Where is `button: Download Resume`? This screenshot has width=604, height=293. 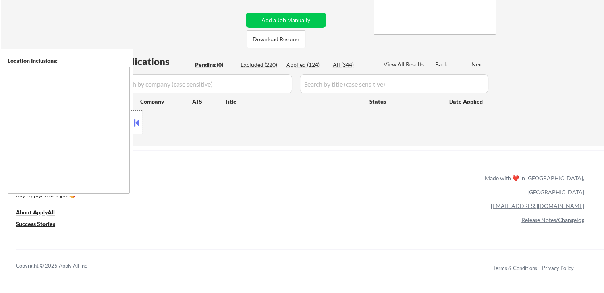
button: Download Resume is located at coordinates (276, 39).